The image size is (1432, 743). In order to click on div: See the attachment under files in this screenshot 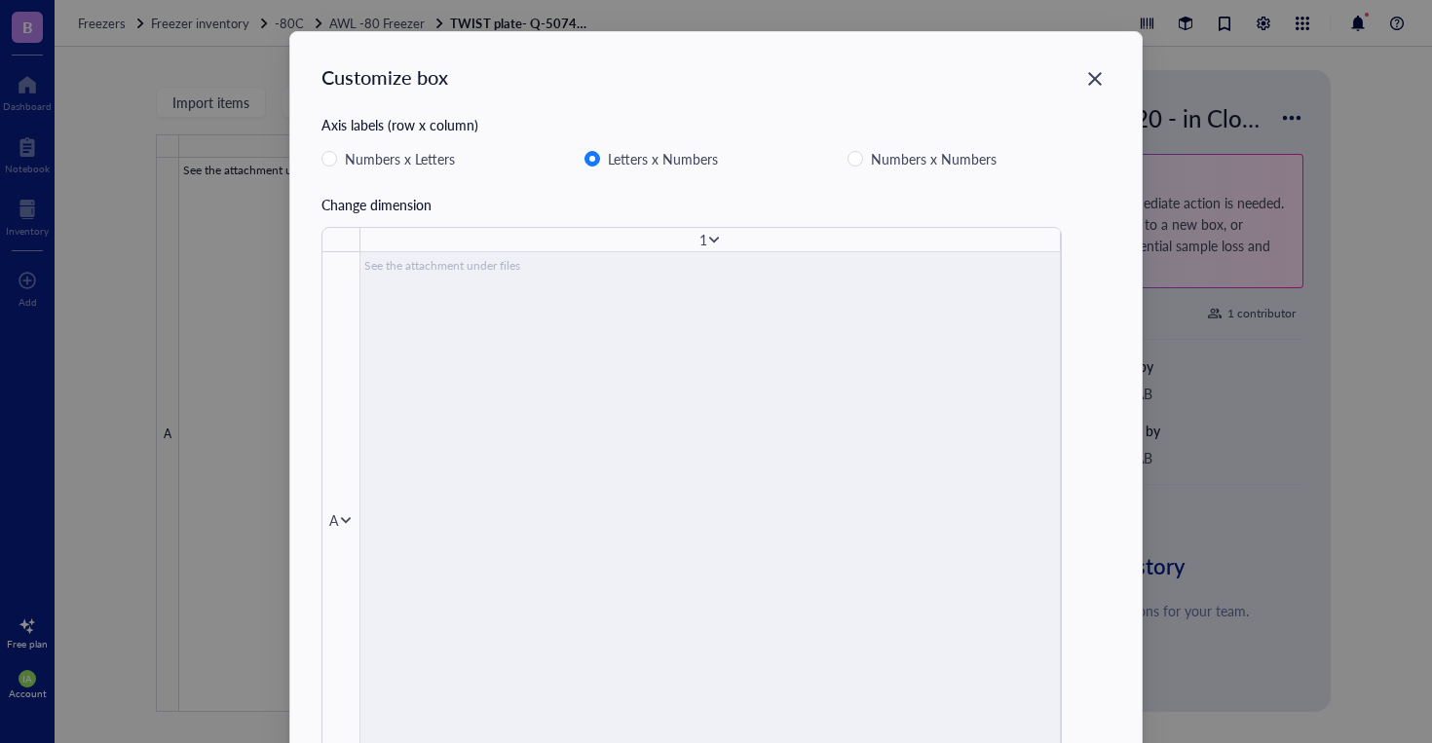, I will do `click(710, 266)`.